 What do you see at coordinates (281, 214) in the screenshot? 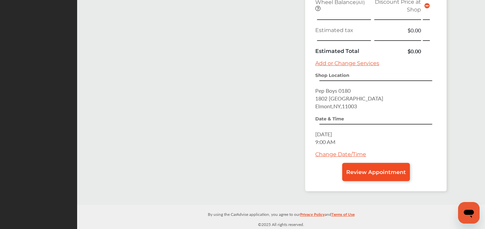
I see `p: By using the CarAdvise application, you agree to our and` at bounding box center [281, 214].